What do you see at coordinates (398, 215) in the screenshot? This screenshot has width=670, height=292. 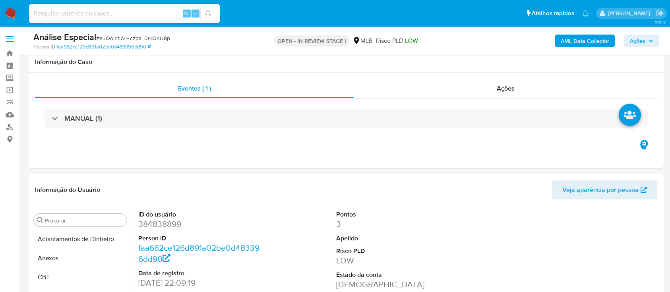 I see `dt: Pontos` at bounding box center [398, 215].